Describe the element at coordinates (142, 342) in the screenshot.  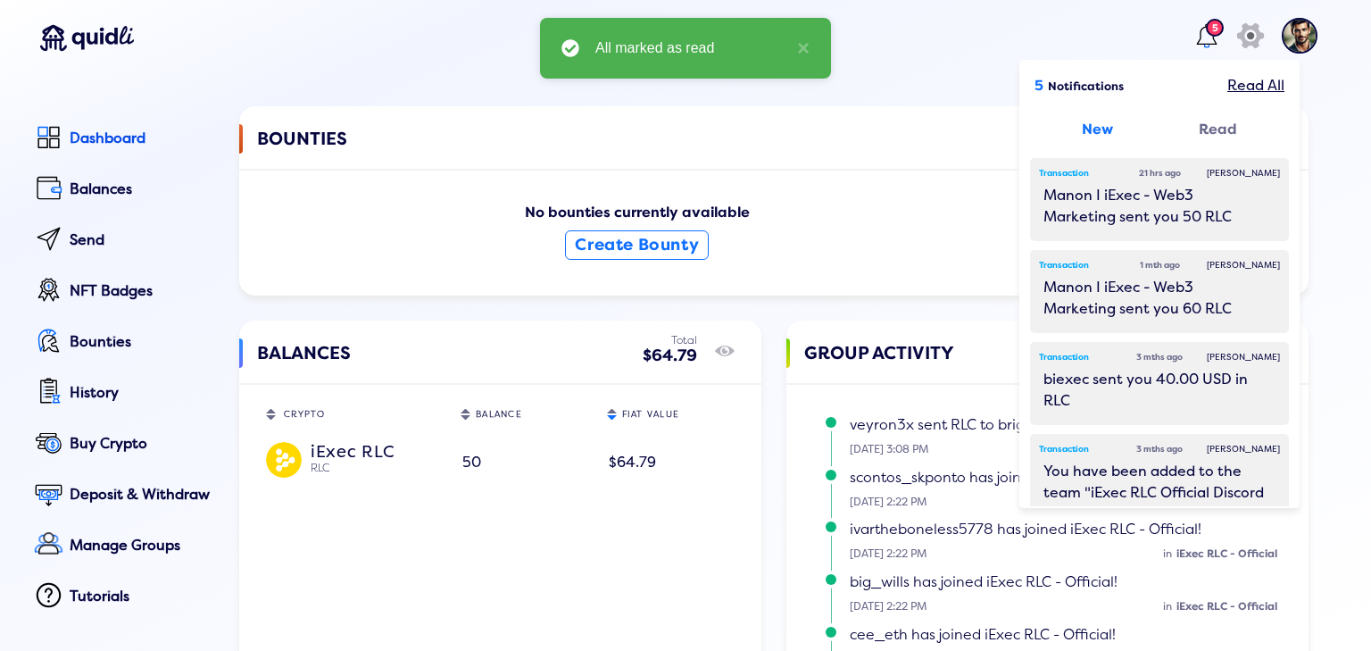
I see `div: Bounties` at that location.